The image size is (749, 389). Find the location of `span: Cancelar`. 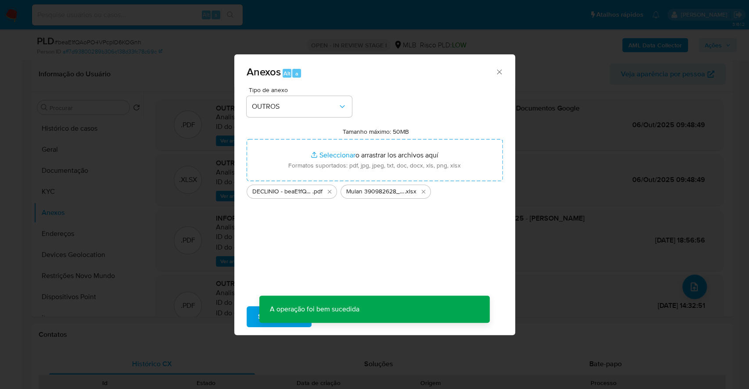

span: Cancelar is located at coordinates (340, 317).